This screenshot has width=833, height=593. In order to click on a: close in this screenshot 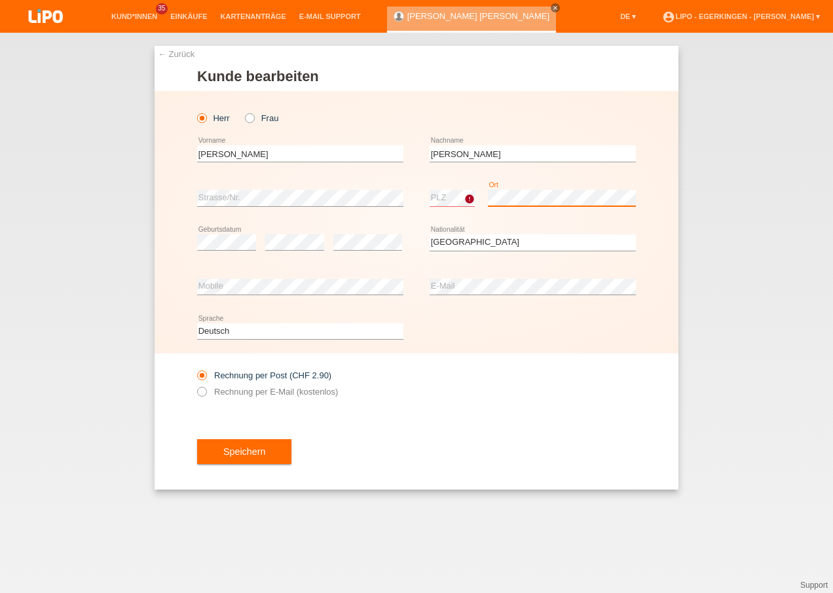, I will do `click(555, 8)`.